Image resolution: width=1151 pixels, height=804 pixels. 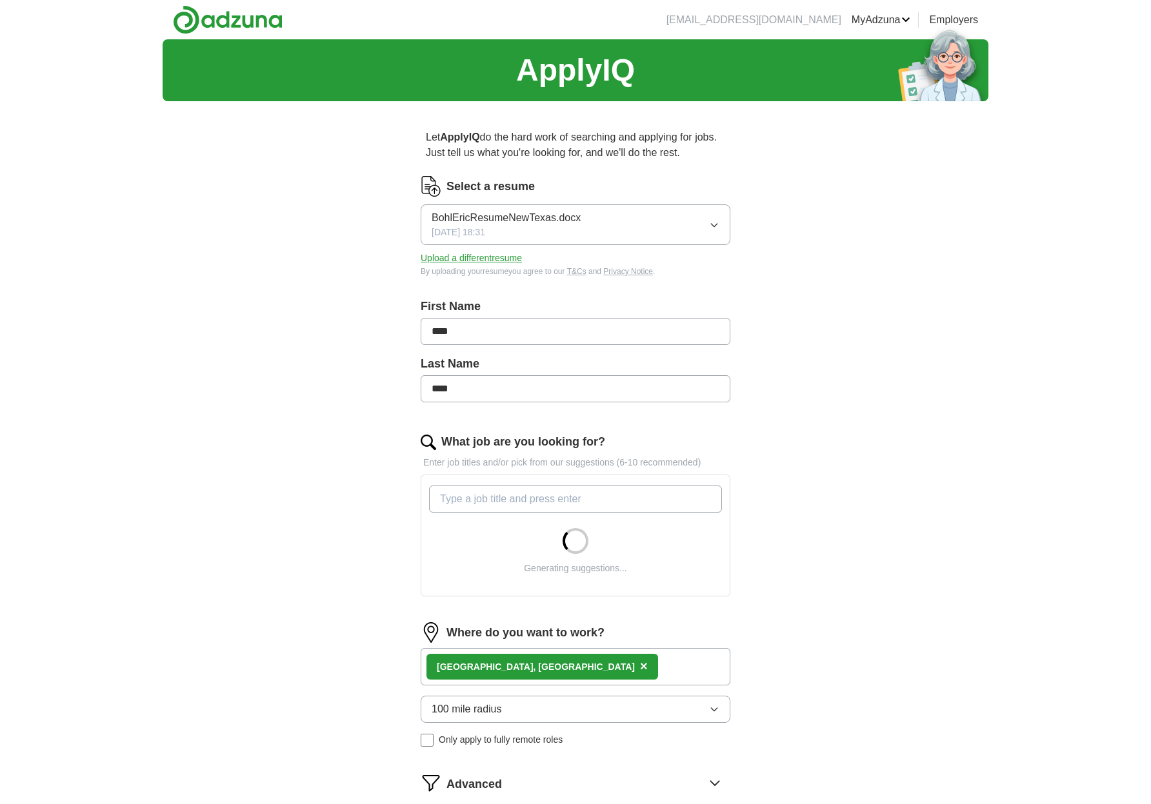 What do you see at coordinates (474, 784) in the screenshot?
I see `span: Advanced` at bounding box center [474, 784].